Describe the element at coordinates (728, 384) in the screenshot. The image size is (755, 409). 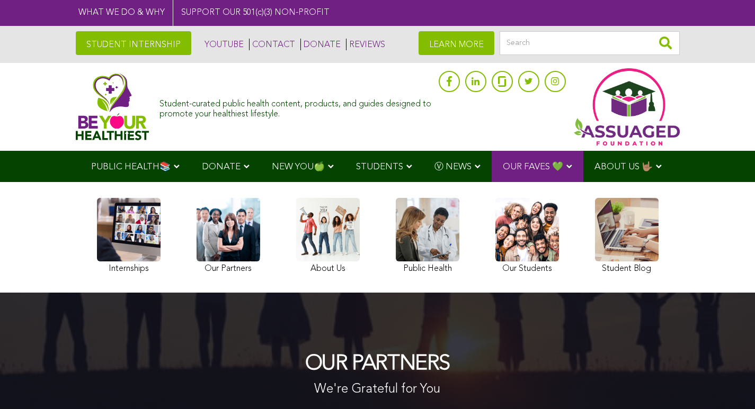
I see `div: Chat Widget` at that location.